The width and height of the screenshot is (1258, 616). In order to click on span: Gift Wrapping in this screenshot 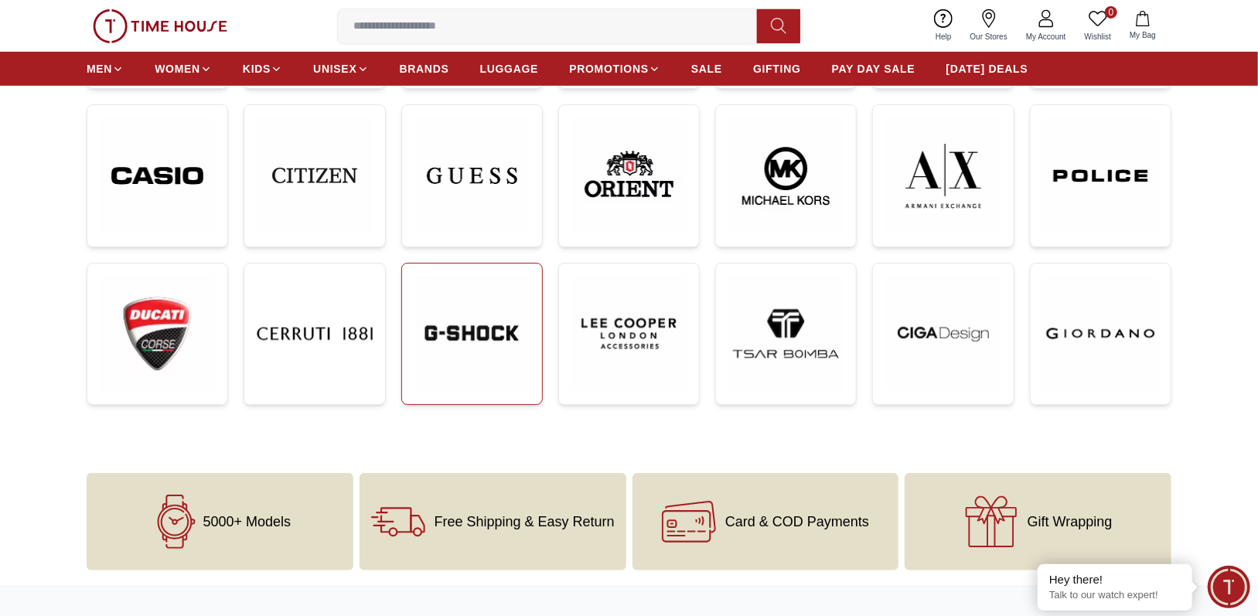, I will do `click(1070, 522)`.